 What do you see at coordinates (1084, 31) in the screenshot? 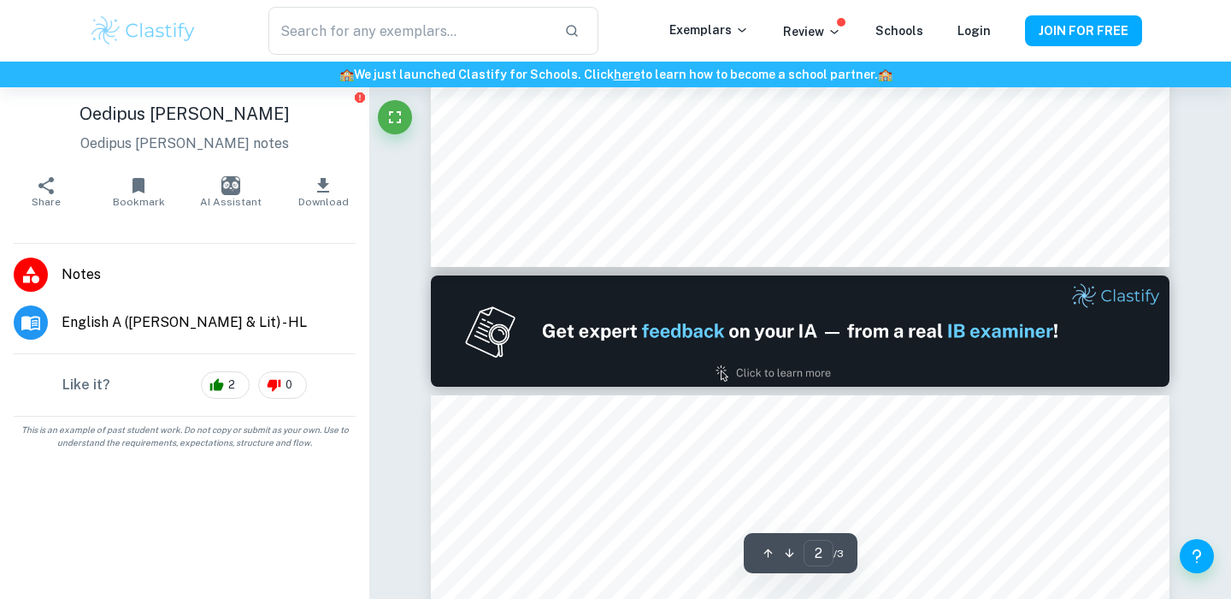
I see `button: JOIN FOR FREE` at bounding box center [1084, 31].